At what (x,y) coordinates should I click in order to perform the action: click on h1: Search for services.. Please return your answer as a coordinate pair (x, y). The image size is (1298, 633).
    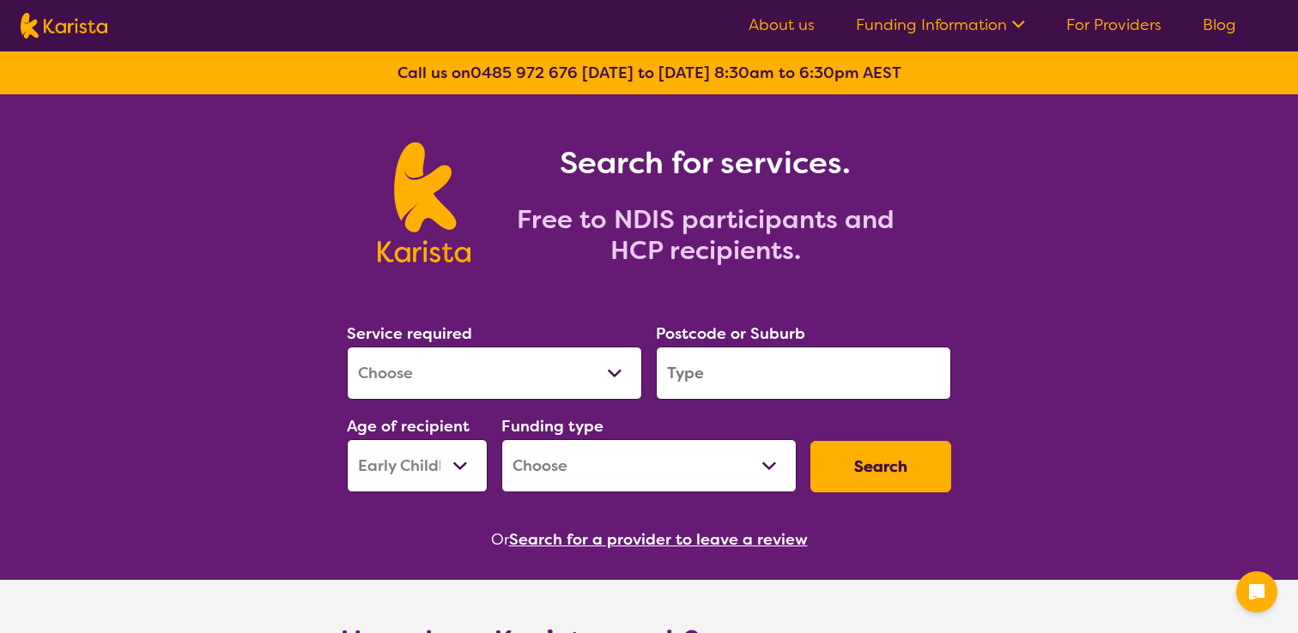
    Looking at the image, I should click on (706, 163).